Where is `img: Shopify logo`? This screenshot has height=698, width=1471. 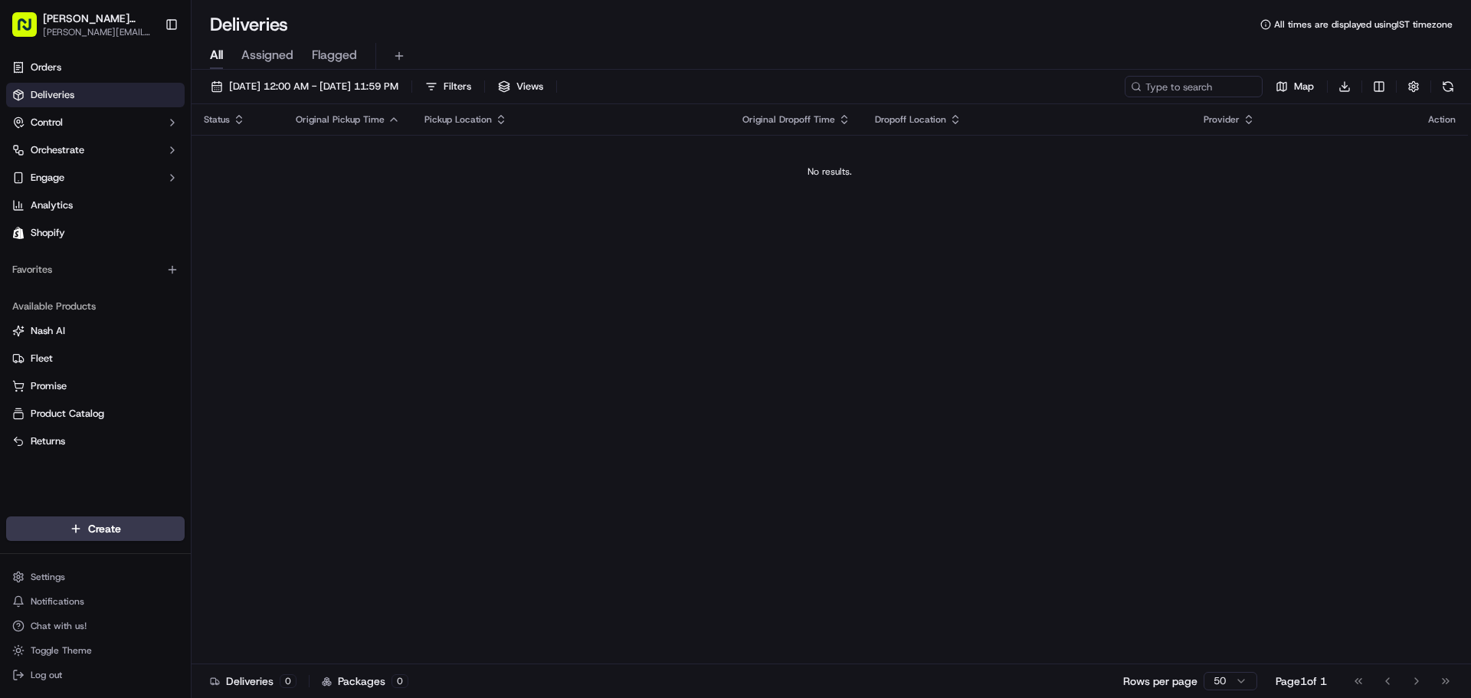
img: Shopify logo is located at coordinates (18, 233).